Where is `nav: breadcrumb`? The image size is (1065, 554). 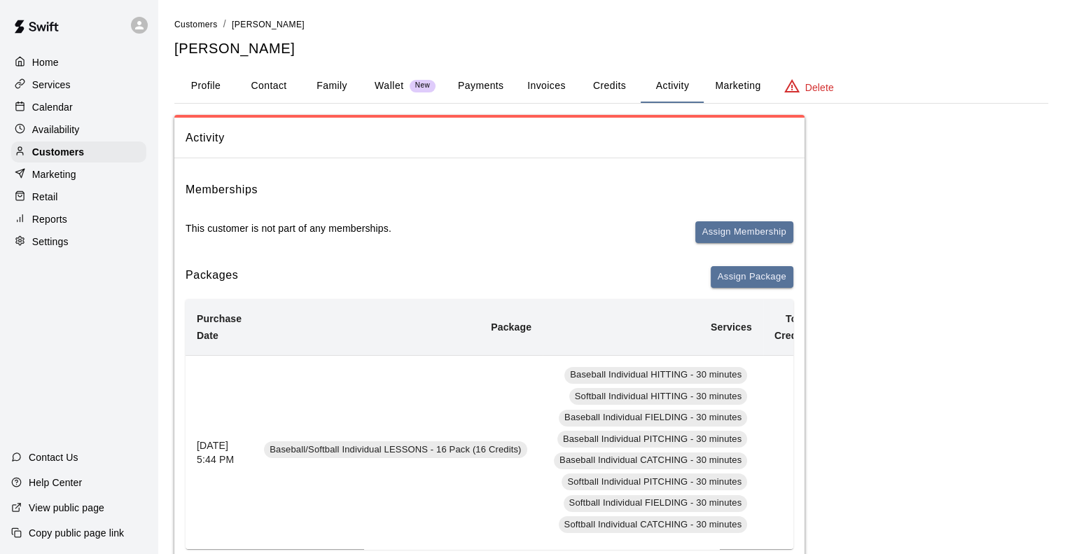 nav: breadcrumb is located at coordinates (611, 24).